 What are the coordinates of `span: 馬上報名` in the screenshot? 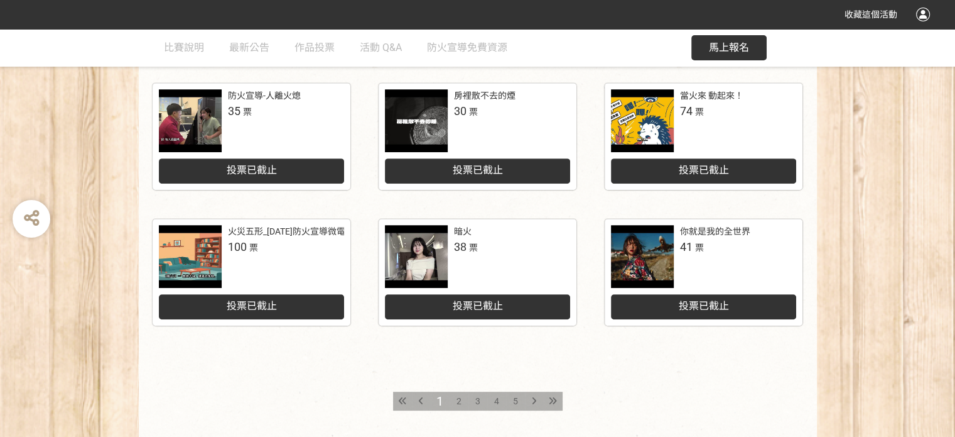 It's located at (729, 47).